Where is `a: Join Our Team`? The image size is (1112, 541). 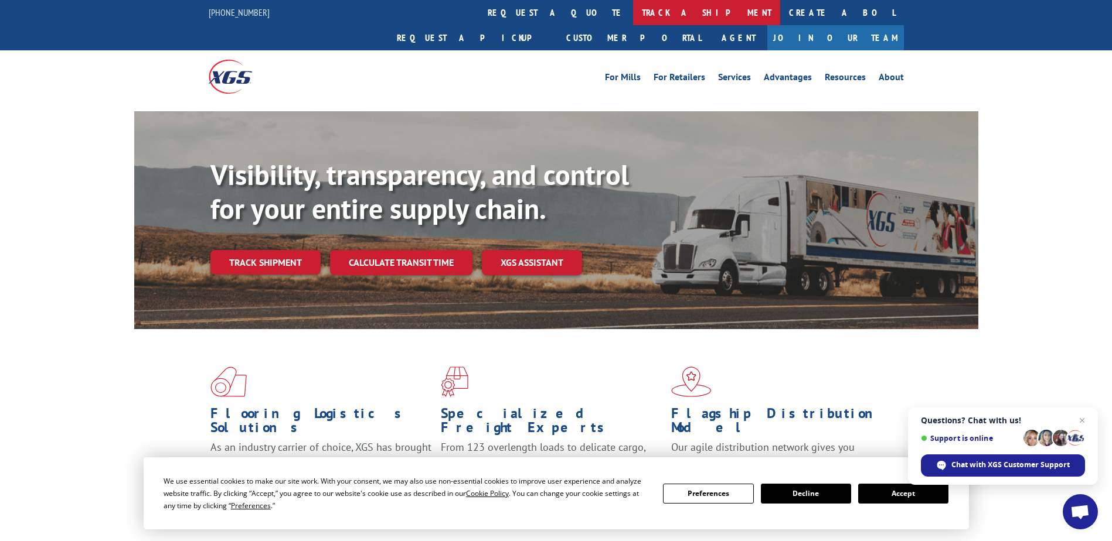
a: Join Our Team is located at coordinates (835, 37).